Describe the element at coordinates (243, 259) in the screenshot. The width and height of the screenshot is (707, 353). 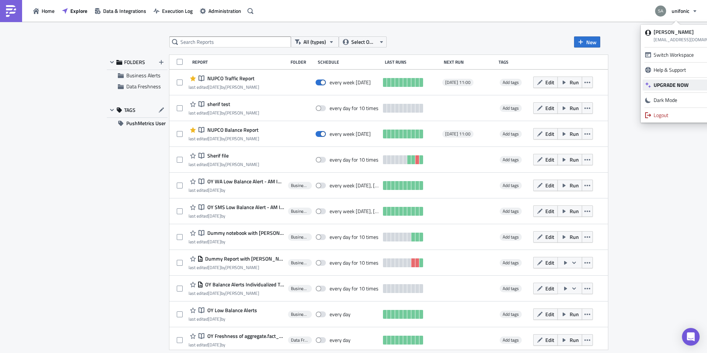
I see `span: Dummy Report with Julian` at that location.